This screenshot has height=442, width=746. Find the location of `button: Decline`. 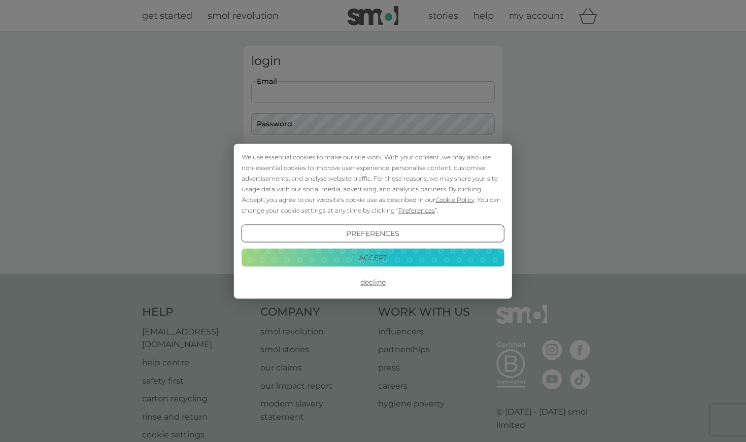

button: Decline is located at coordinates (373, 282).